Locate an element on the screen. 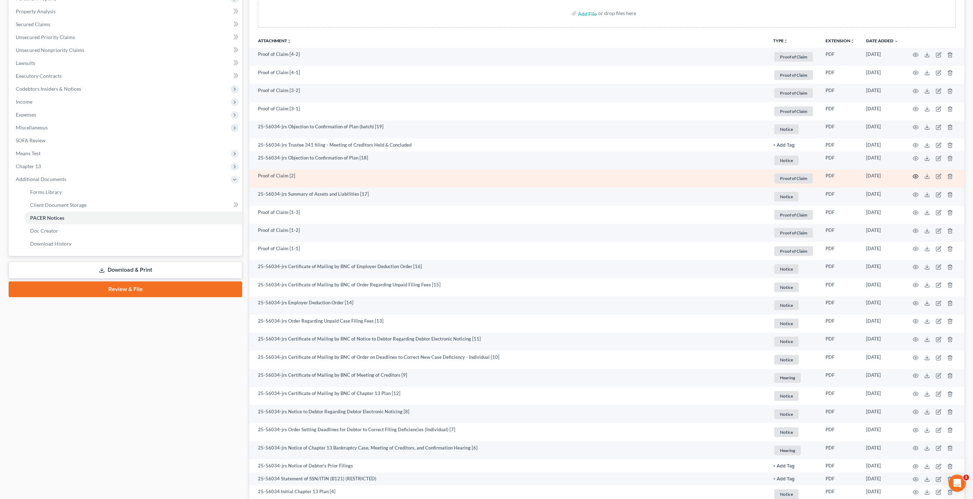 This screenshot has width=973, height=499. td: 25-56034-jrs Order Regarding Unpaid Case Filing Fees [13] is located at coordinates (508, 323).